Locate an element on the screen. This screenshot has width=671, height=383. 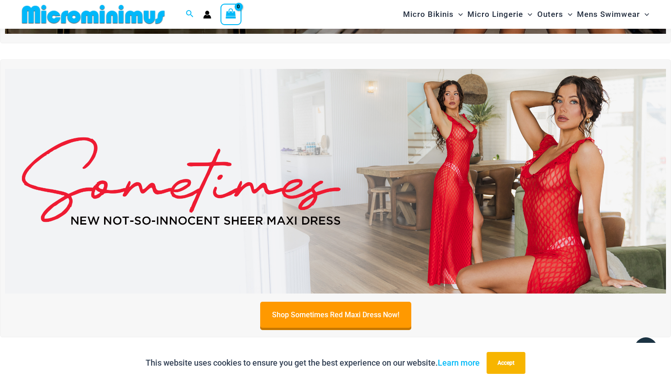
a: Shop Sometimes Red Maxi Dress Now! is located at coordinates (336, 315).